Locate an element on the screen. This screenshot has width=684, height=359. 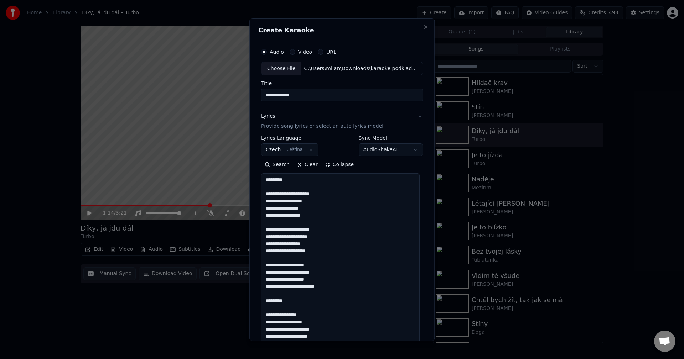
button: Clear is located at coordinates (307, 165).